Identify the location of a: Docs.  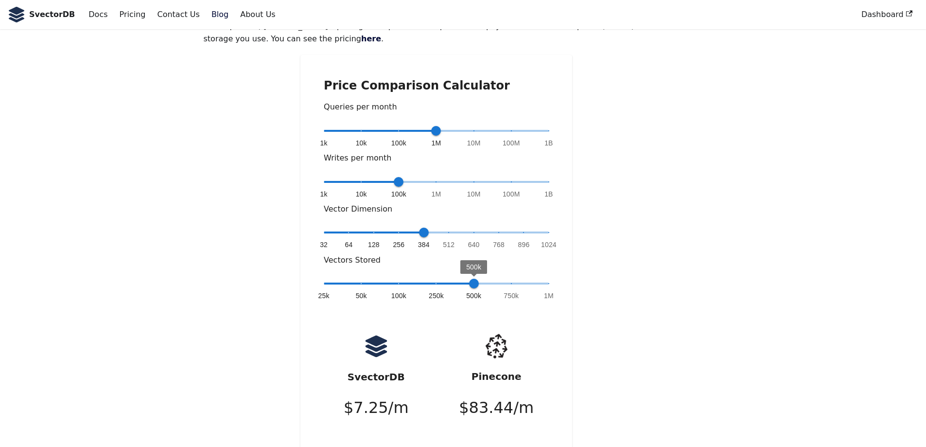
(98, 15).